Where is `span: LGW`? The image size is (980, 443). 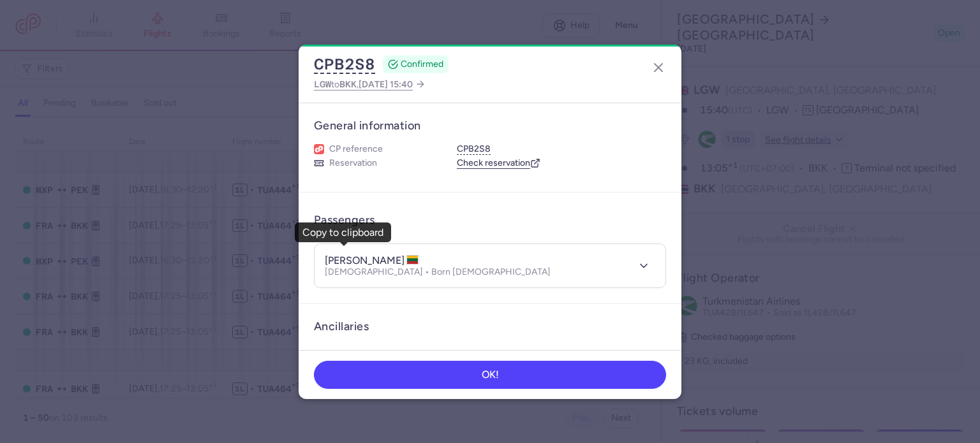 span: LGW is located at coordinates (322, 84).